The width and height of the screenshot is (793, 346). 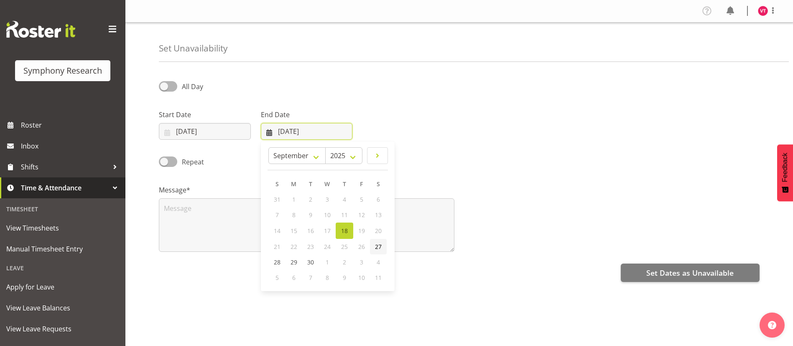 I want to click on span: 31, so click(x=277, y=199).